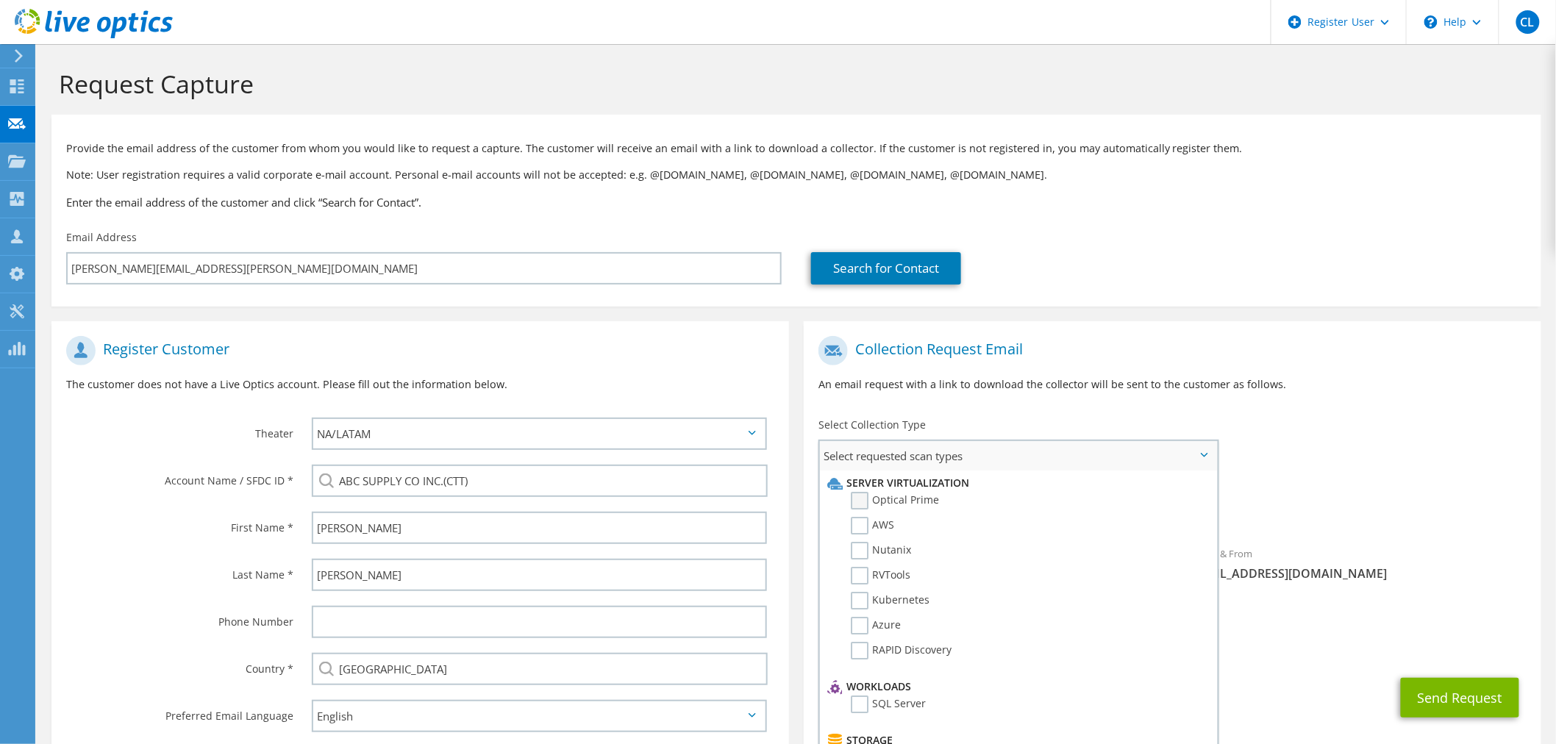 The image size is (1556, 744). I want to click on label: Preferred Email Language, so click(179, 712).